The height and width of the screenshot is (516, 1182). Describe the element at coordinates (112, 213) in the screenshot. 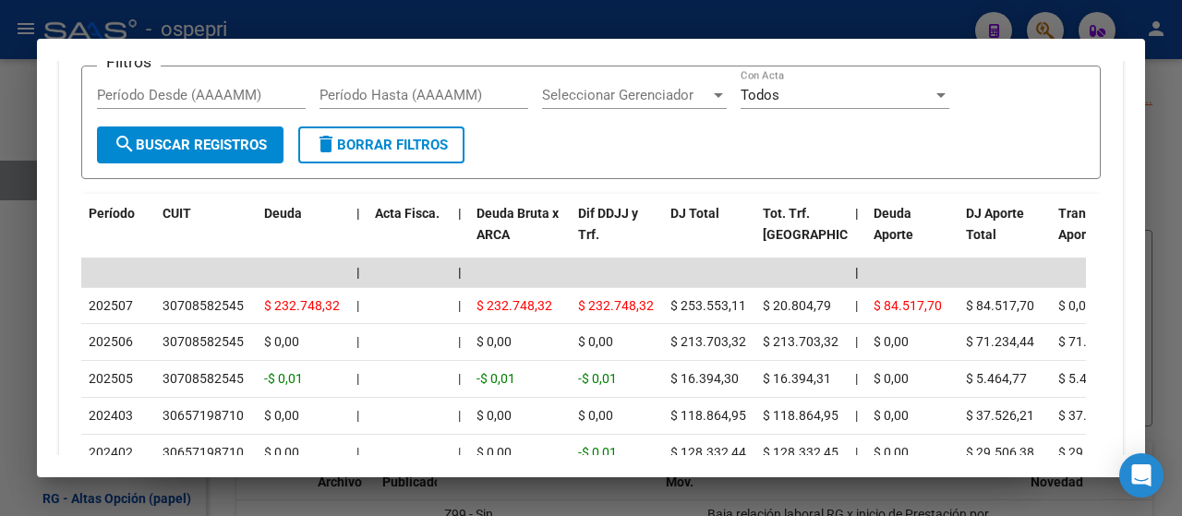

I see `span: Período` at that location.